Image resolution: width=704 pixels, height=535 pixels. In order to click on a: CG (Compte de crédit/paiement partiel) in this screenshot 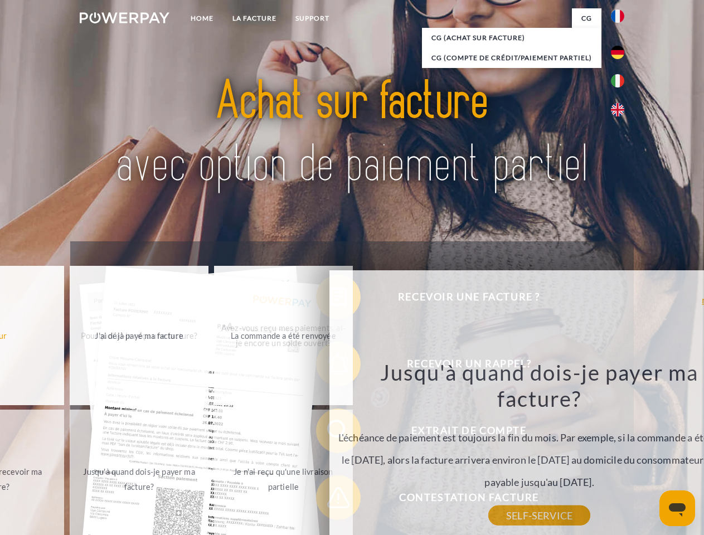, I will do `click(512, 58)`.